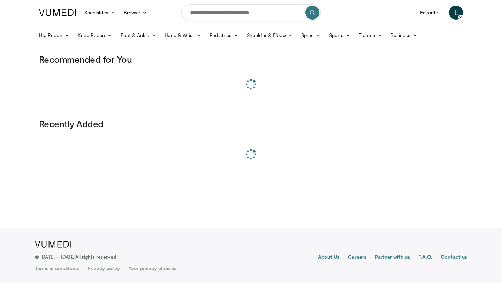  What do you see at coordinates (340, 35) in the screenshot?
I see `a: Sports` at bounding box center [340, 35].